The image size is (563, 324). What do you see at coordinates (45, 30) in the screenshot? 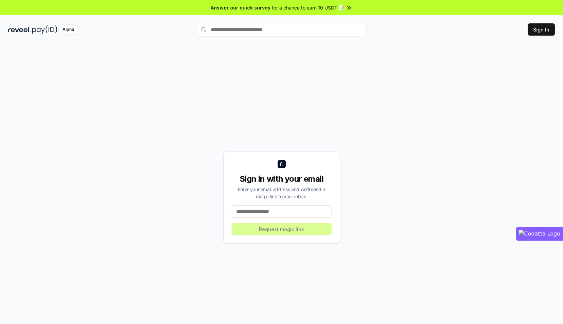
I see `img: pay_id` at bounding box center [45, 30].